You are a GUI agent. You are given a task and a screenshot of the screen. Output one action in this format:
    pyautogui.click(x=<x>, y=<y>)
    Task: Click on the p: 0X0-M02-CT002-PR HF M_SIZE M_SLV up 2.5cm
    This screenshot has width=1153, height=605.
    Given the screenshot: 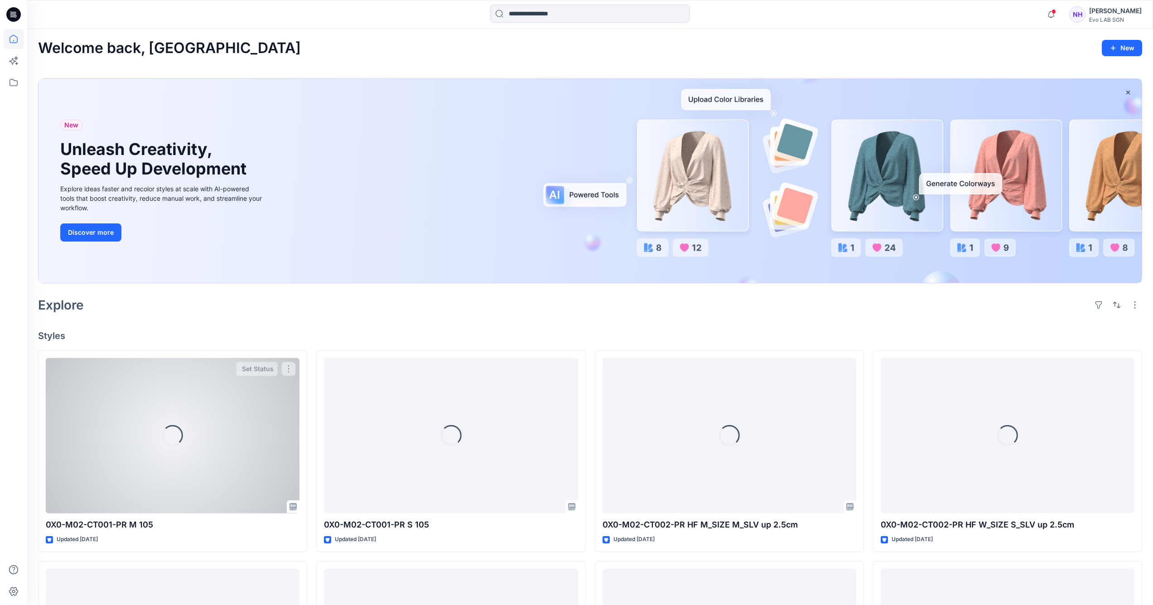 What is the action you would take?
    pyautogui.click(x=730, y=525)
    